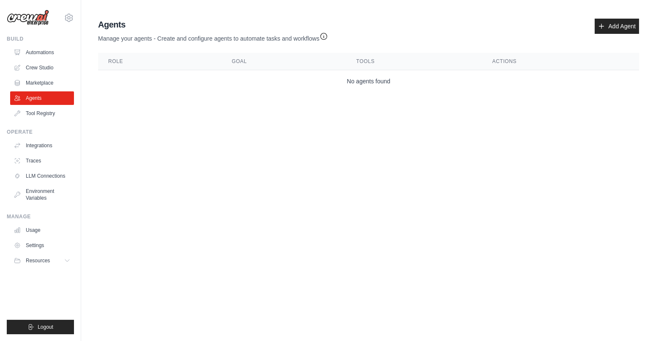 The width and height of the screenshot is (656, 341). Describe the element at coordinates (414, 61) in the screenshot. I see `th: Tools` at that location.